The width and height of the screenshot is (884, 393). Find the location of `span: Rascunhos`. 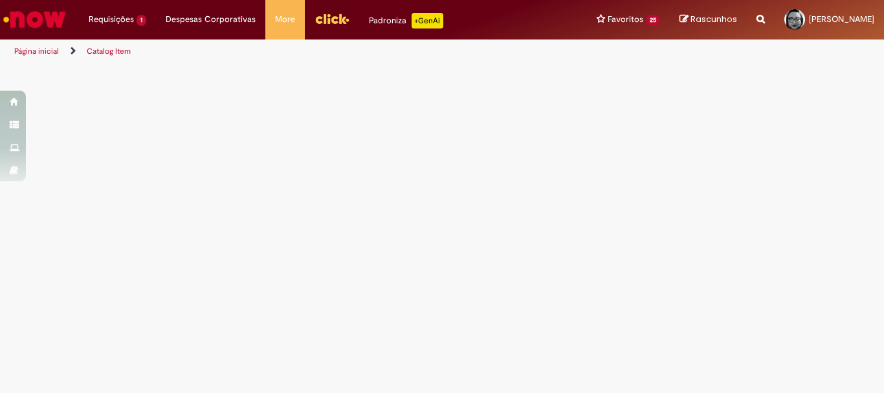

span: Rascunhos is located at coordinates (714, 19).